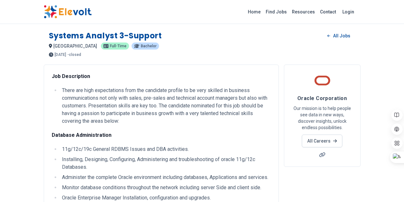 This screenshot has height=202, width=404. Describe the element at coordinates (148, 46) in the screenshot. I see `span: Bachelor` at that location.